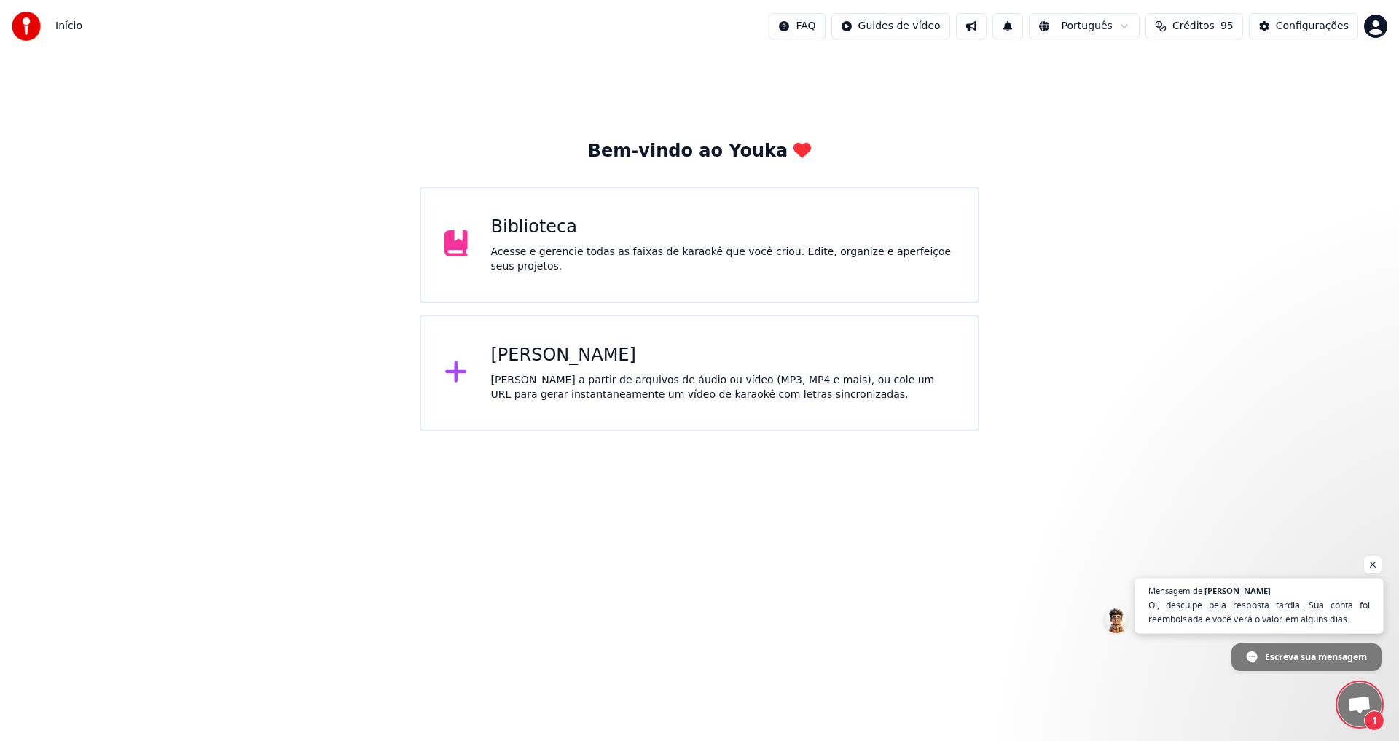  Describe the element at coordinates (1176, 590) in the screenshot. I see `span: Mensagem de` at that location.